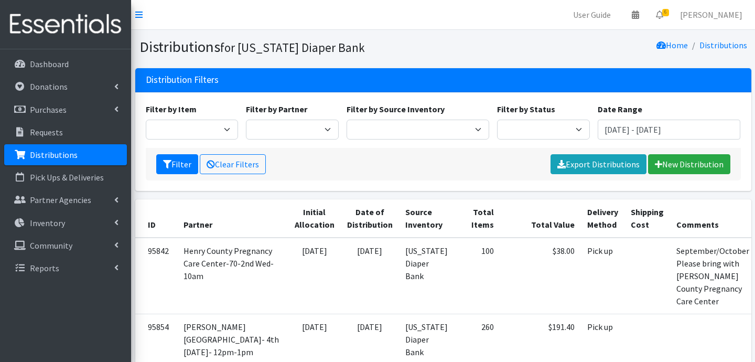 This screenshot has width=755, height=362. Describe the element at coordinates (66, 64) in the screenshot. I see `a: Dashboard` at that location.